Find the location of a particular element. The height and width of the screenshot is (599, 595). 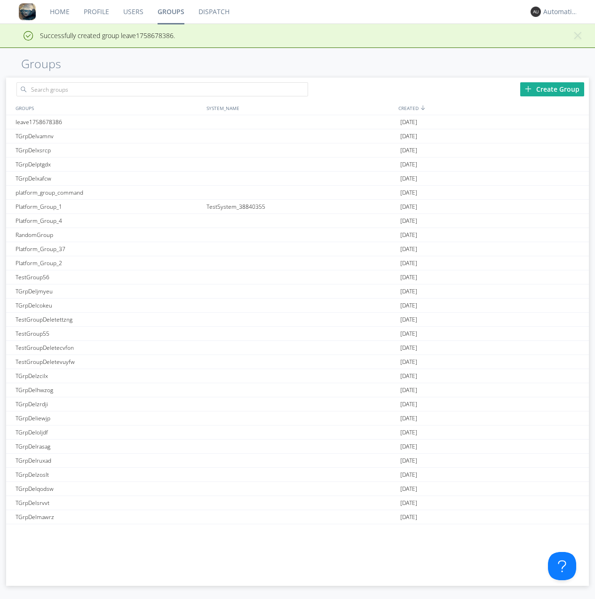

img: plus.svg is located at coordinates (528, 89).